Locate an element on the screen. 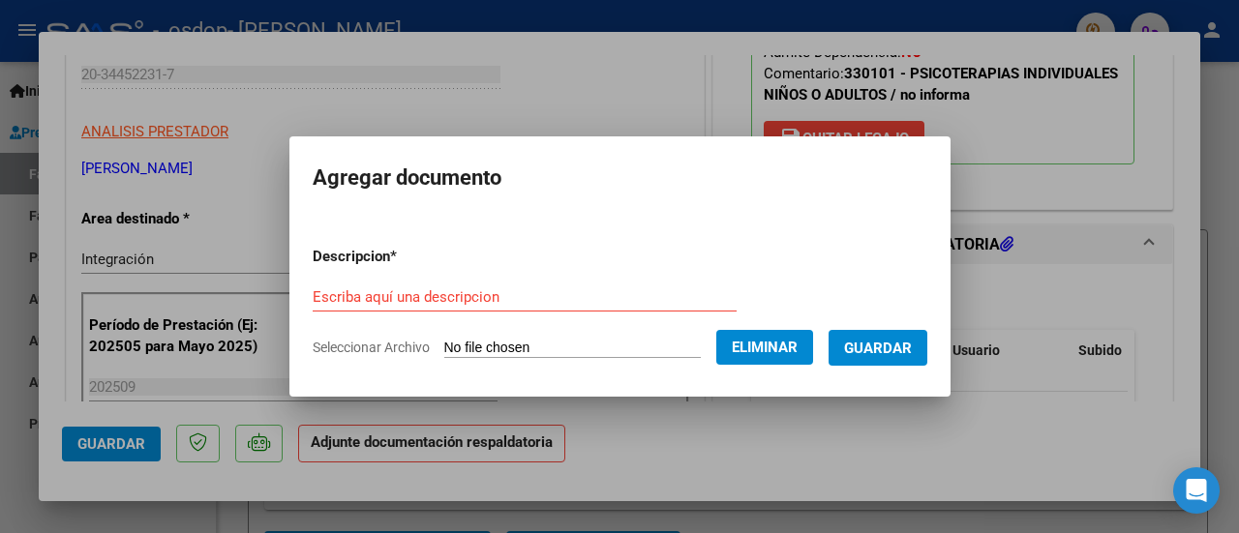  h2: Agregar documento is located at coordinates (620, 178).